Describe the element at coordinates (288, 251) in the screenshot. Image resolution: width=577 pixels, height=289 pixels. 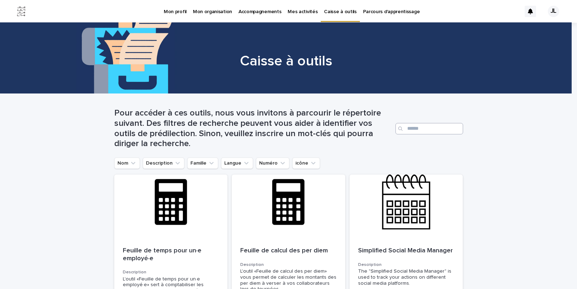
I see `p: Feuille de calcul des per diem` at that location.